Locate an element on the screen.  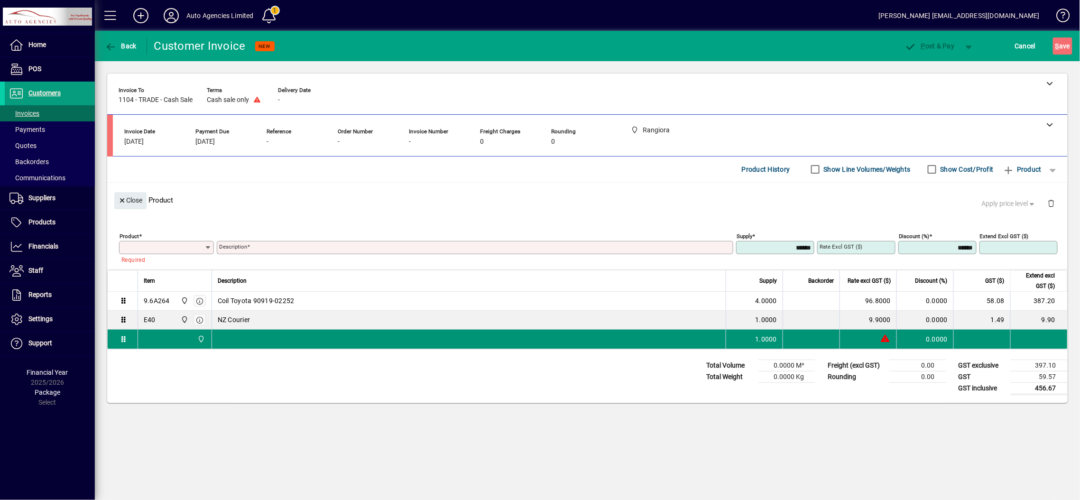
td: Freight (excl GST) is located at coordinates (856, 365).